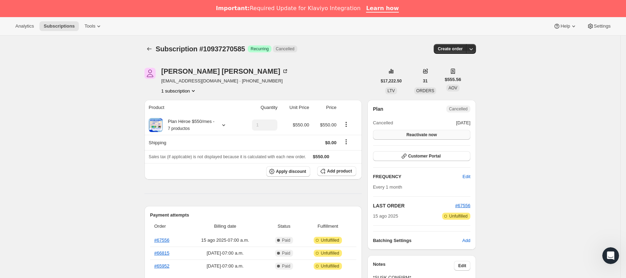 The image size is (626, 278). Describe the element at coordinates (385, 216) in the screenshot. I see `span: 15 ago 2025` at that location.